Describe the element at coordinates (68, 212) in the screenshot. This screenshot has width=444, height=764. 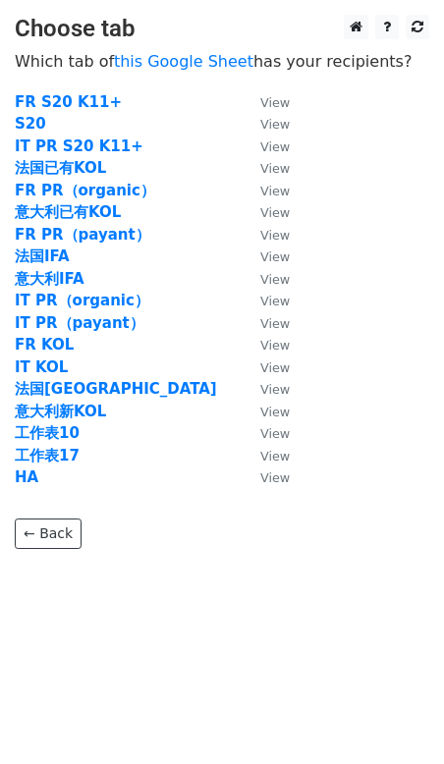
I see `a: 意大利已有KOL` at that location.